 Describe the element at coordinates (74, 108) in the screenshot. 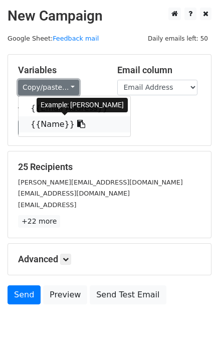

I see `a: {{Email Address}}` at that location.